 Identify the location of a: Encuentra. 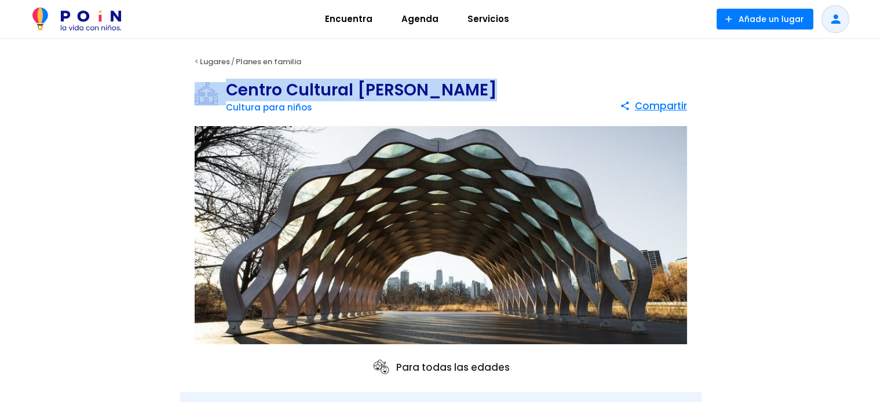
(349, 19).